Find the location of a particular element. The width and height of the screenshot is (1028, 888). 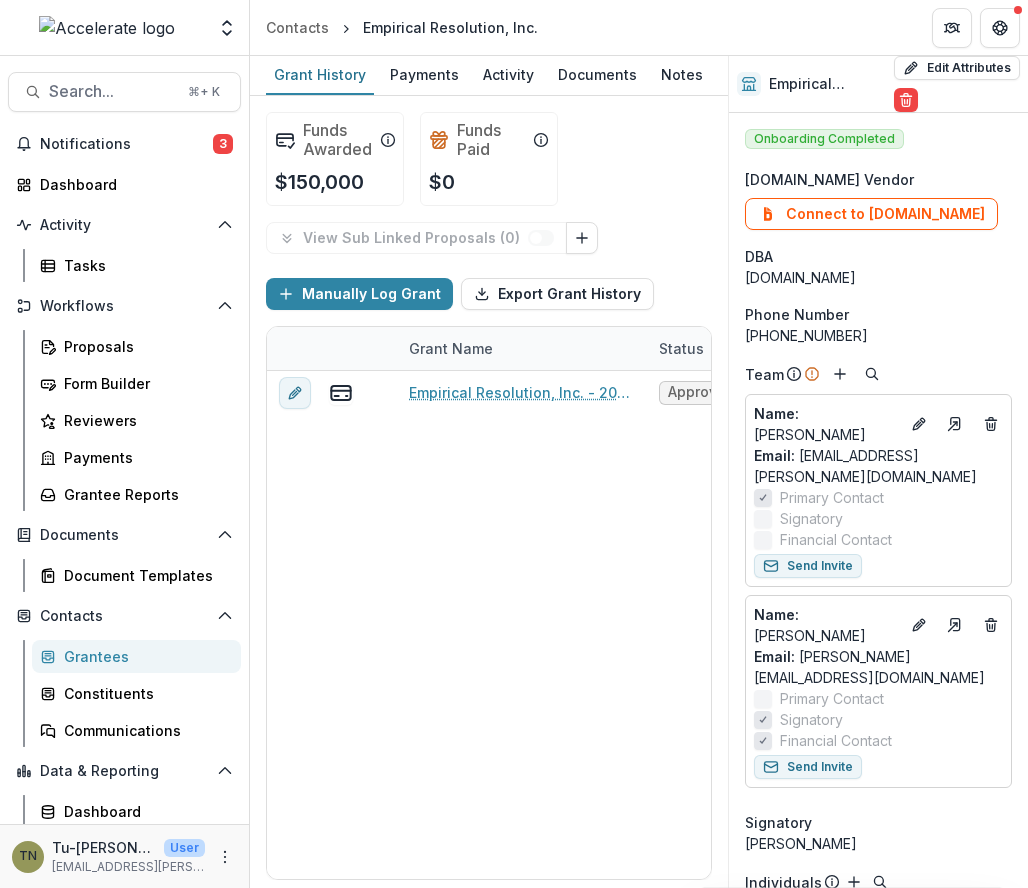

button: Search is located at coordinates (872, 374).